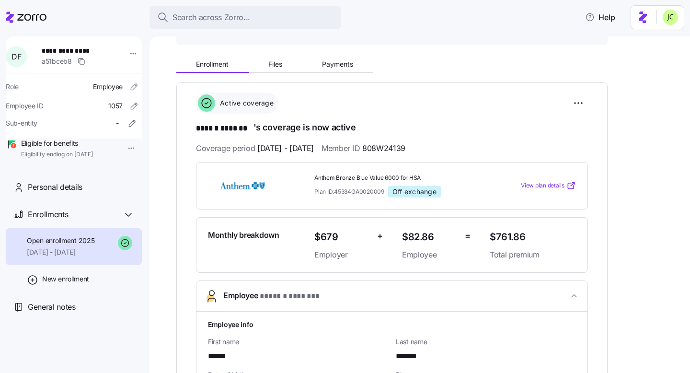 The width and height of the screenshot is (690, 373). What do you see at coordinates (48, 214) in the screenshot?
I see `span: Enrollments` at bounding box center [48, 214].